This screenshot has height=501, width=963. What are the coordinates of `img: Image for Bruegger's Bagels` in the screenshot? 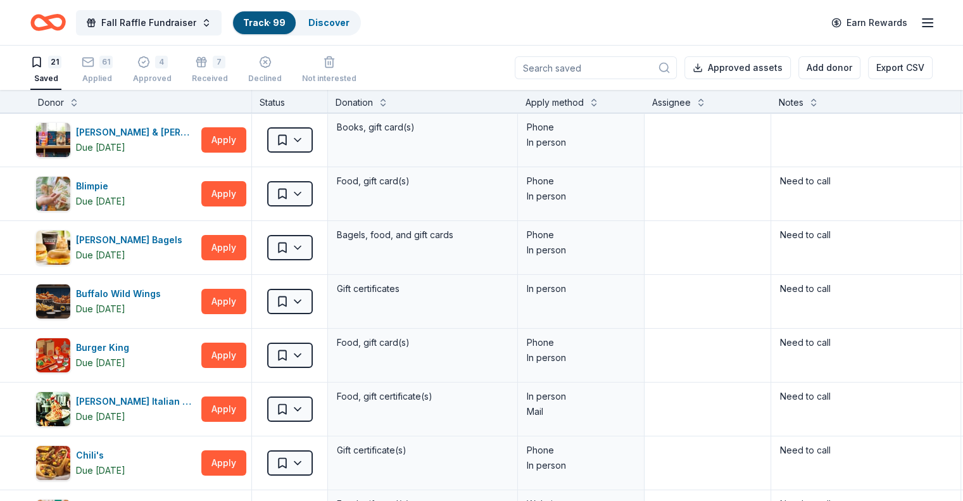 It's located at (53, 248).